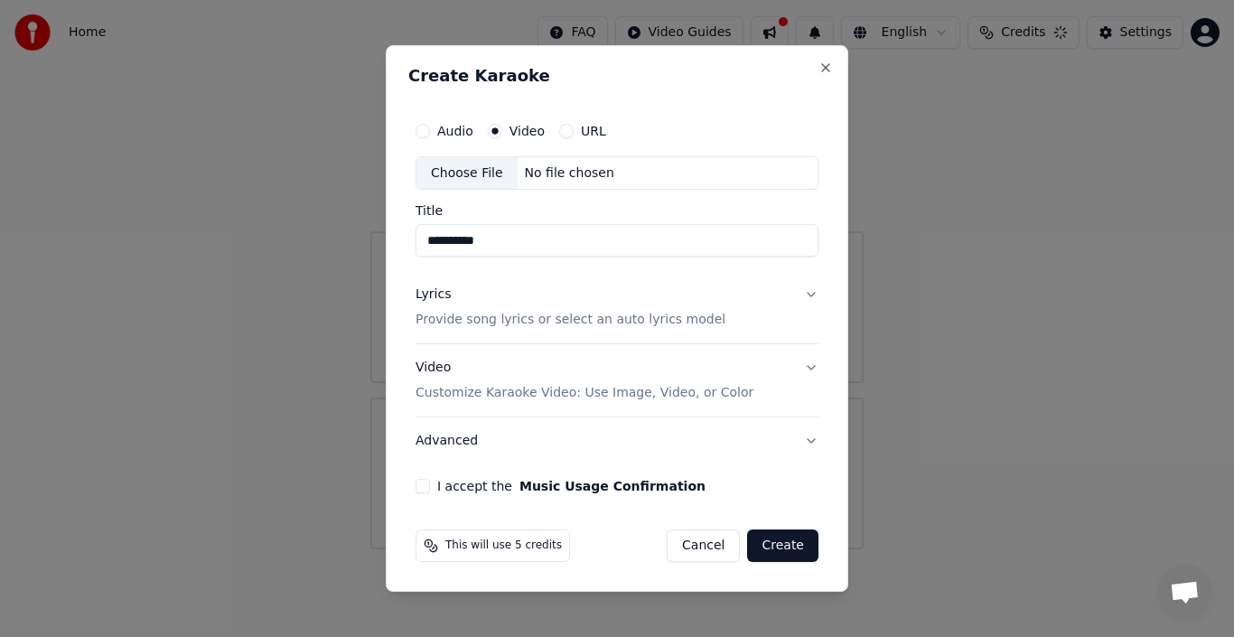 This screenshot has width=1234, height=637. I want to click on span: This will use 5 credits, so click(503, 546).